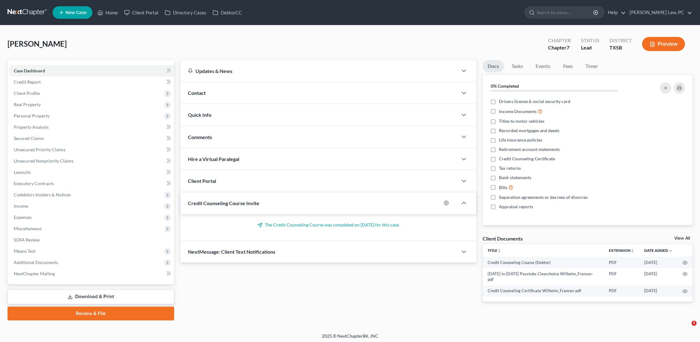 Image resolution: width=700 pixels, height=342 pixels. Describe the element at coordinates (224, 203) in the screenshot. I see `span: Credit Counseling Course Invite` at that location.